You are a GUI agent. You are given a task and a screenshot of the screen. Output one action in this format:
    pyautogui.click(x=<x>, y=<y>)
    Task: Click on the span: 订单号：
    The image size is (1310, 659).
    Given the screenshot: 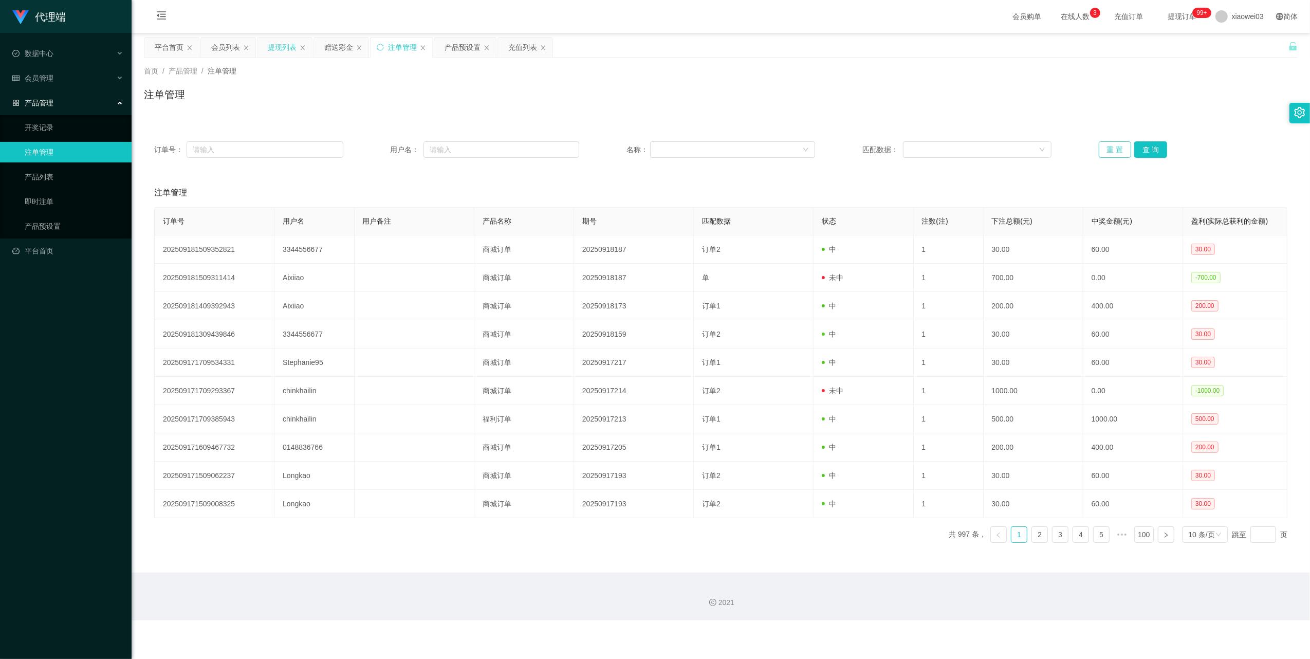 What is the action you would take?
    pyautogui.click(x=170, y=149)
    